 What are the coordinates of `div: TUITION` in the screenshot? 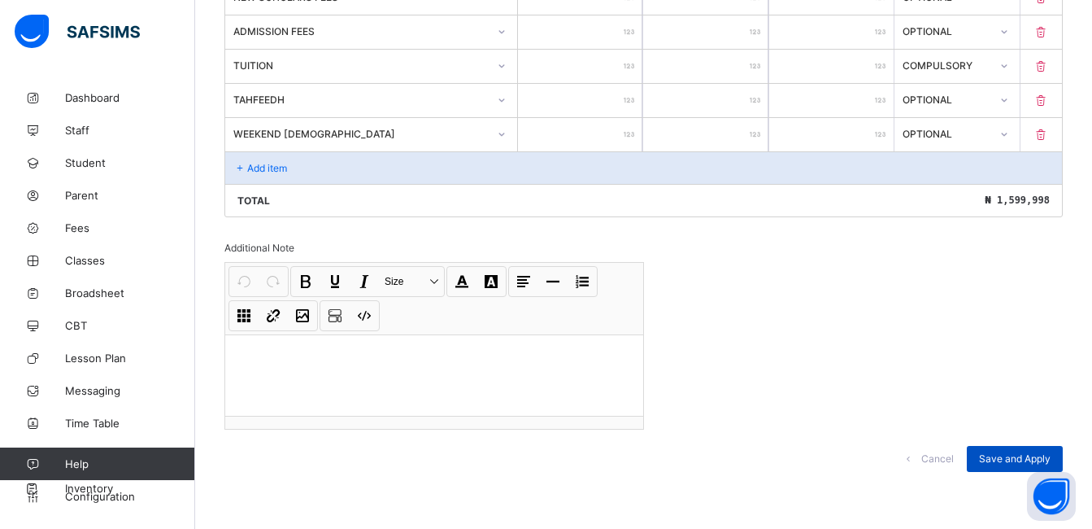 It's located at (360, 64).